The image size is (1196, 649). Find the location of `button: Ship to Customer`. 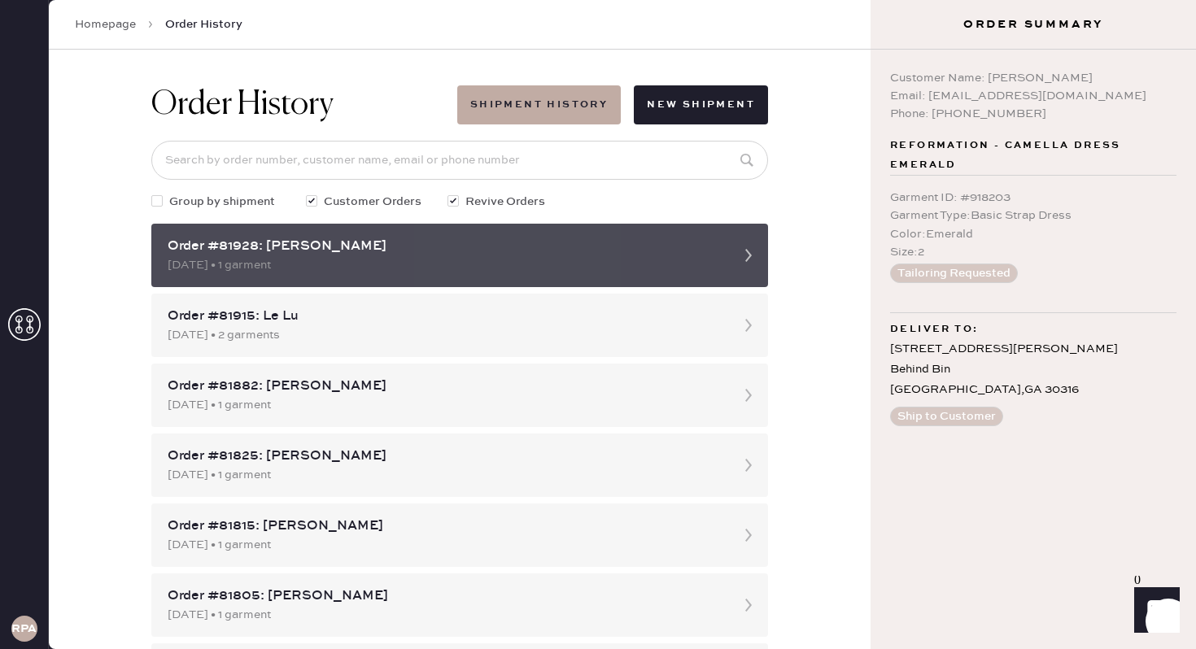

button: Ship to Customer is located at coordinates (947, 417).